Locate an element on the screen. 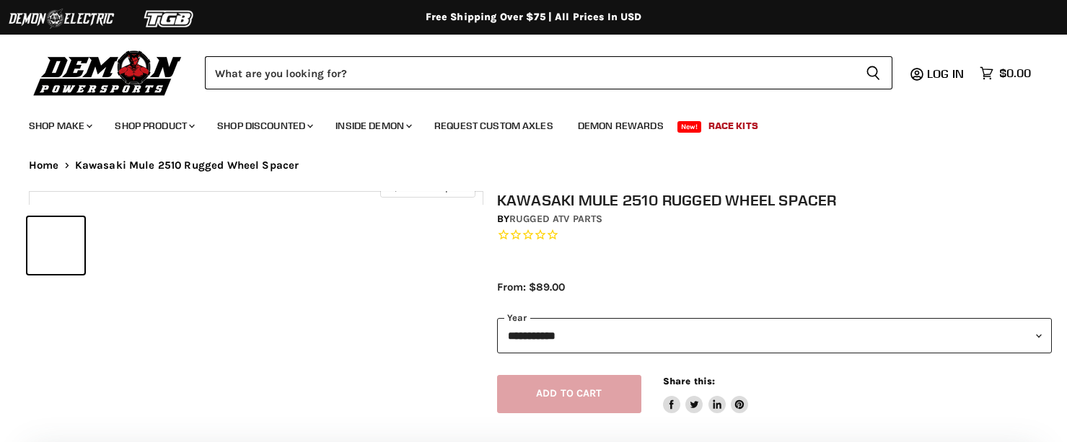 Image resolution: width=1067 pixels, height=442 pixels. a: Shop Discounted is located at coordinates (264, 125).